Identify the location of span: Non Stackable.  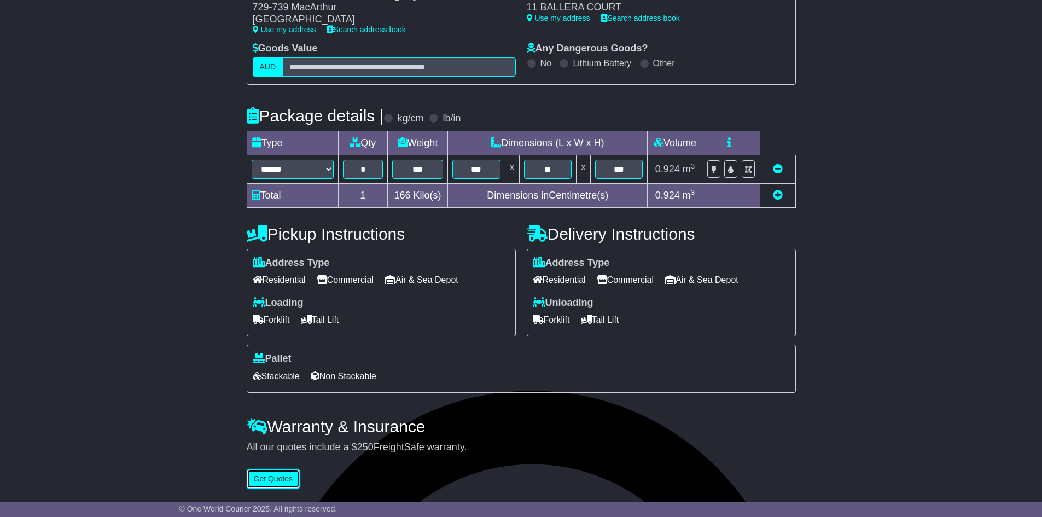
(344, 376).